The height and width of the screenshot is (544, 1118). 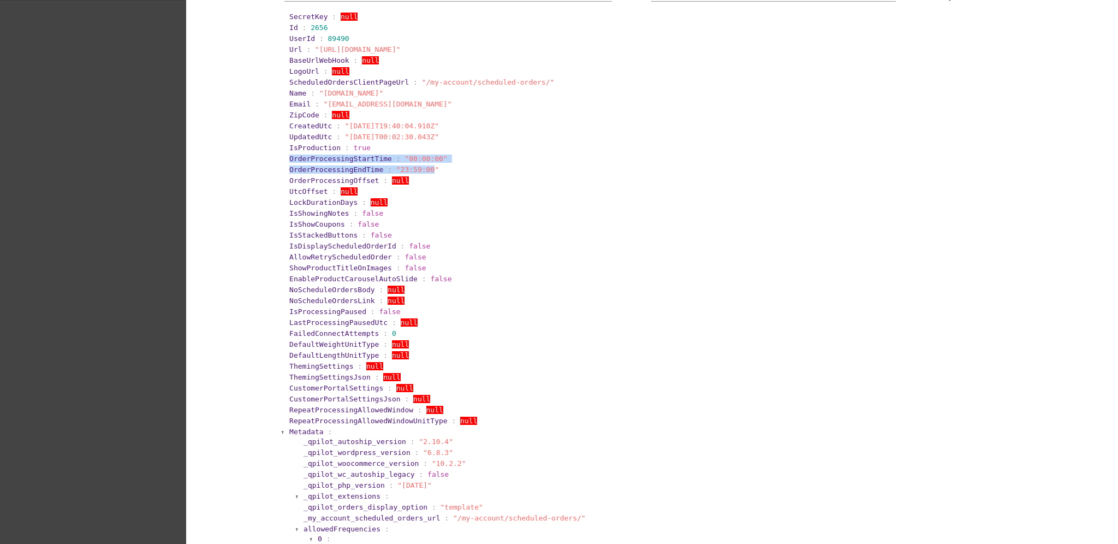 I want to click on span: Name, so click(x=298, y=93).